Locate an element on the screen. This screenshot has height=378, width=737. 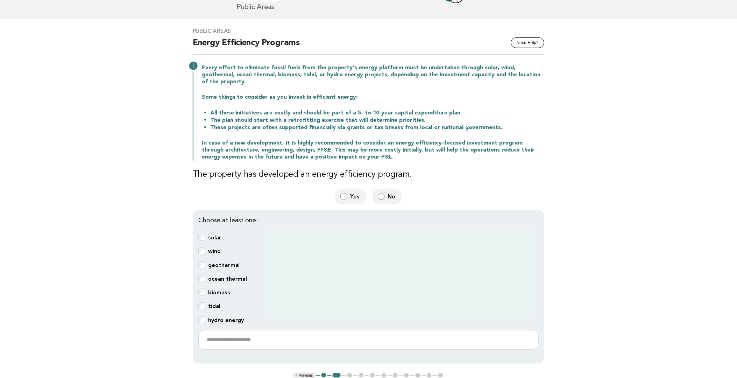
span: No is located at coordinates (392, 196).